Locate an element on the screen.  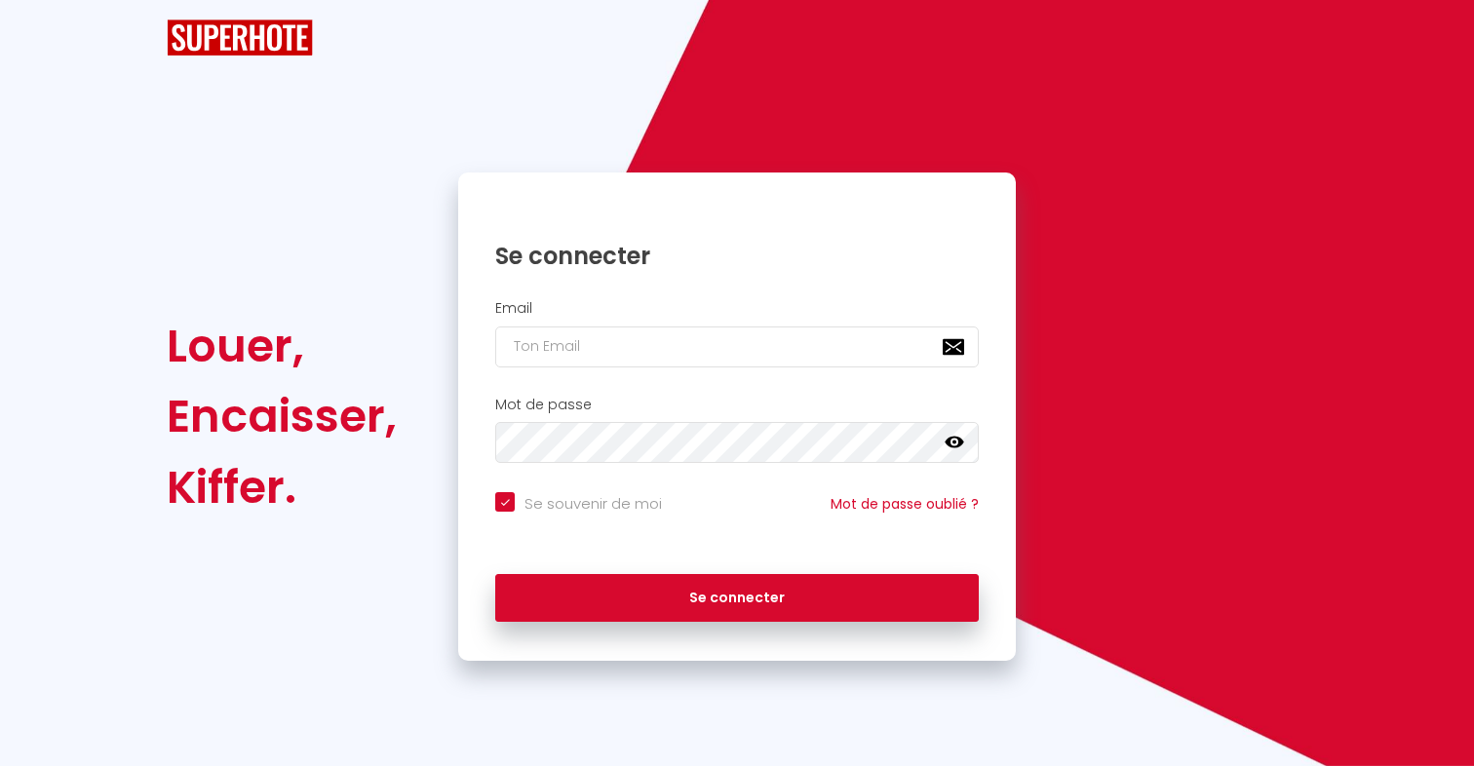
h1: Se connecter is located at coordinates (737, 255).